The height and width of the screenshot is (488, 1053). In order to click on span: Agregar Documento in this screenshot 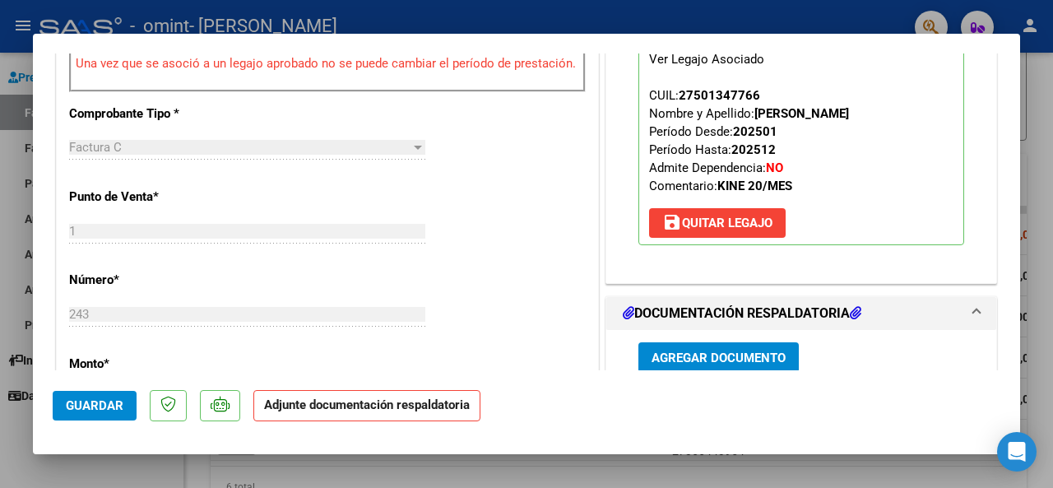, I will do `click(718, 358)`.